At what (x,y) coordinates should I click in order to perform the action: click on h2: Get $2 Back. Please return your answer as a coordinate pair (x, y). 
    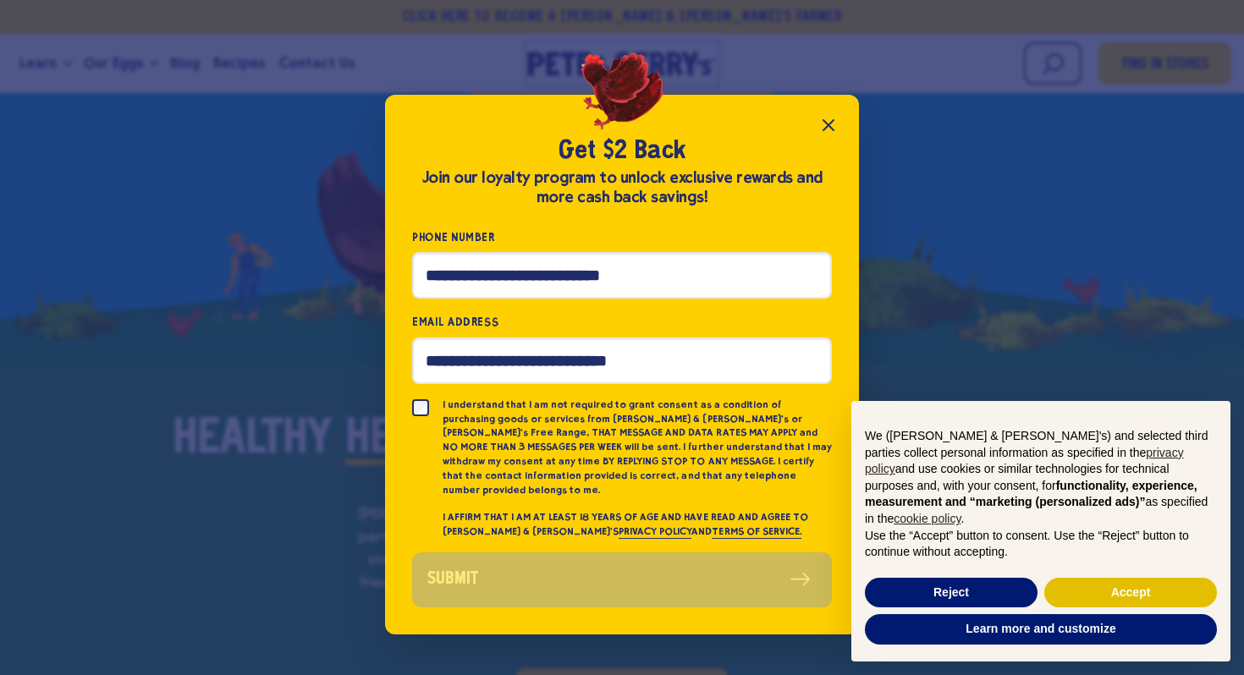
    Looking at the image, I should click on (622, 152).